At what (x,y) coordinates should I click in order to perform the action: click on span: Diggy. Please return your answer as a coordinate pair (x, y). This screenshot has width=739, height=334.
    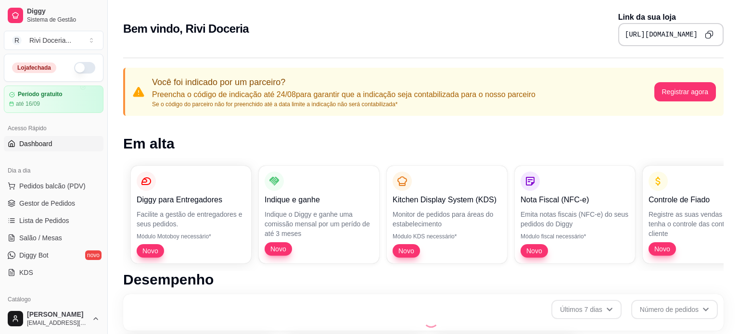
    Looking at the image, I should click on (63, 12).